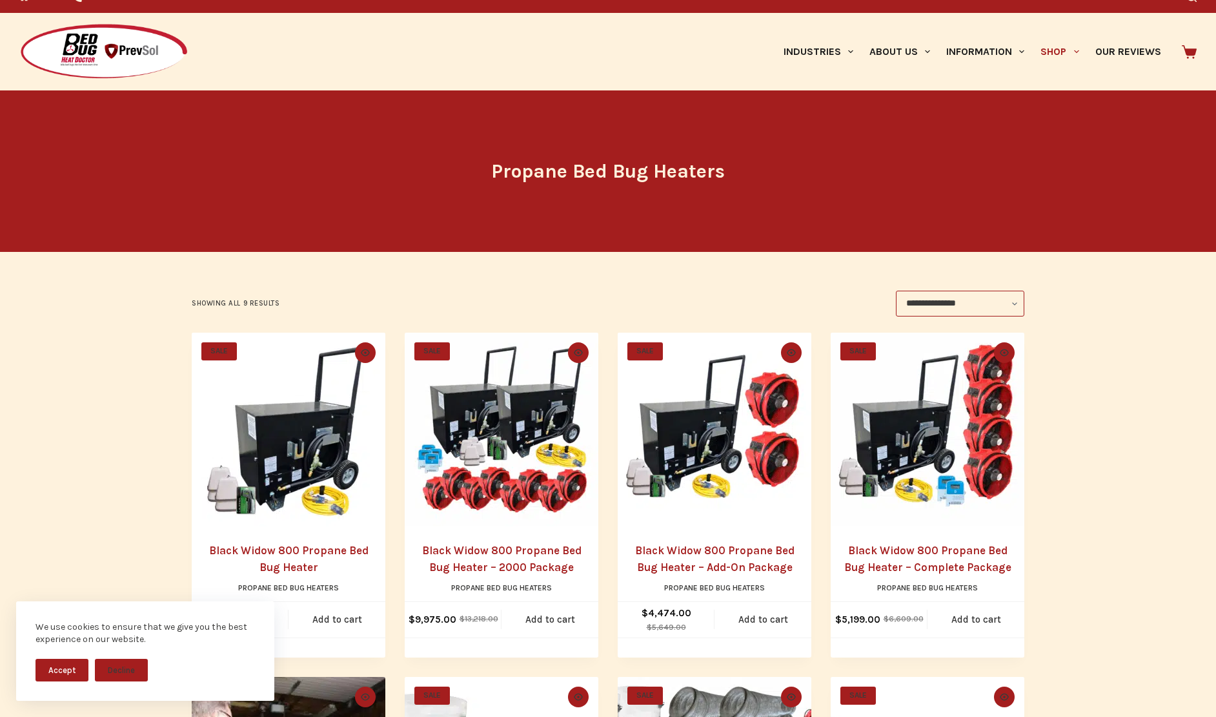 Image resolution: width=1216 pixels, height=717 pixels. I want to click on a: Prevsol/Bed Bug Heat Doctor, so click(104, 52).